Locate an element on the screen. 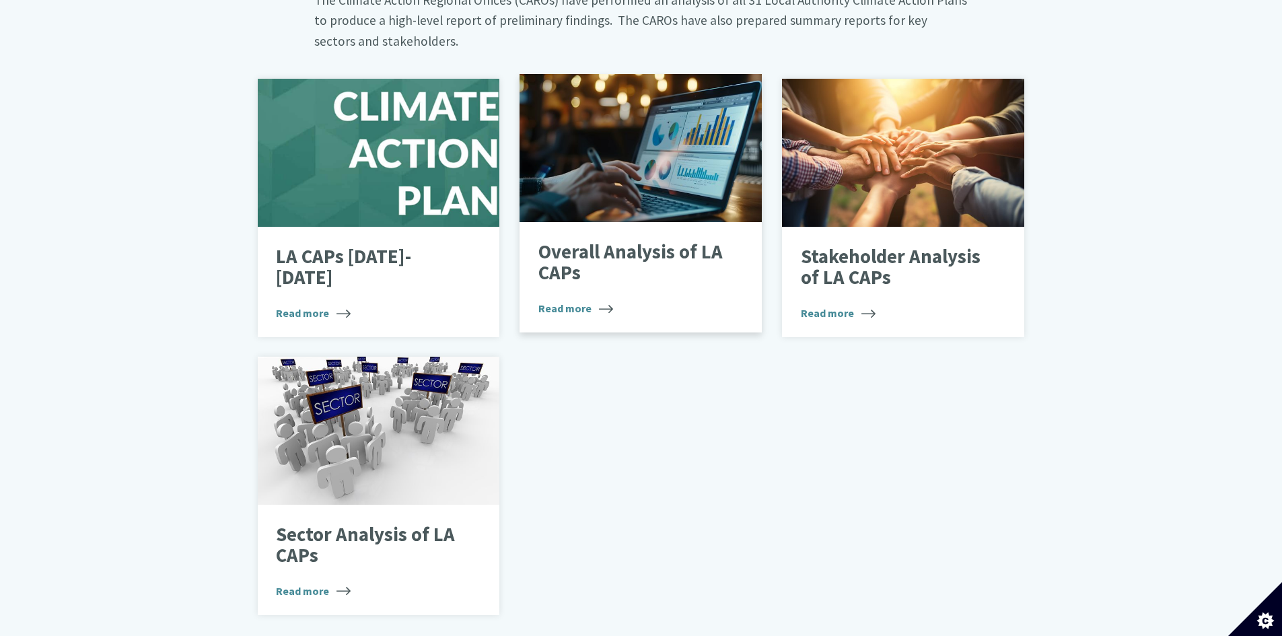  a: Stakeholder Analysis of LA CAPs Read more is located at coordinates (903, 208).